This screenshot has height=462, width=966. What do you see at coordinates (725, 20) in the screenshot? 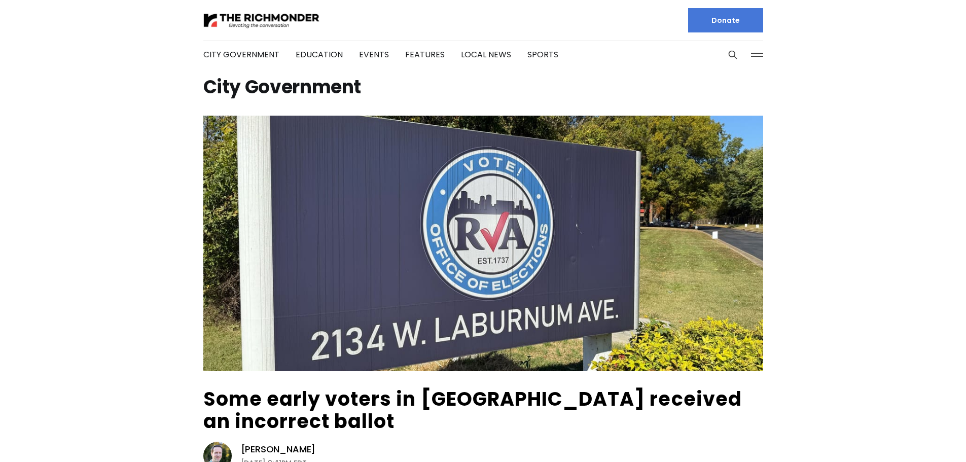
I see `a: Donate` at bounding box center [725, 20].